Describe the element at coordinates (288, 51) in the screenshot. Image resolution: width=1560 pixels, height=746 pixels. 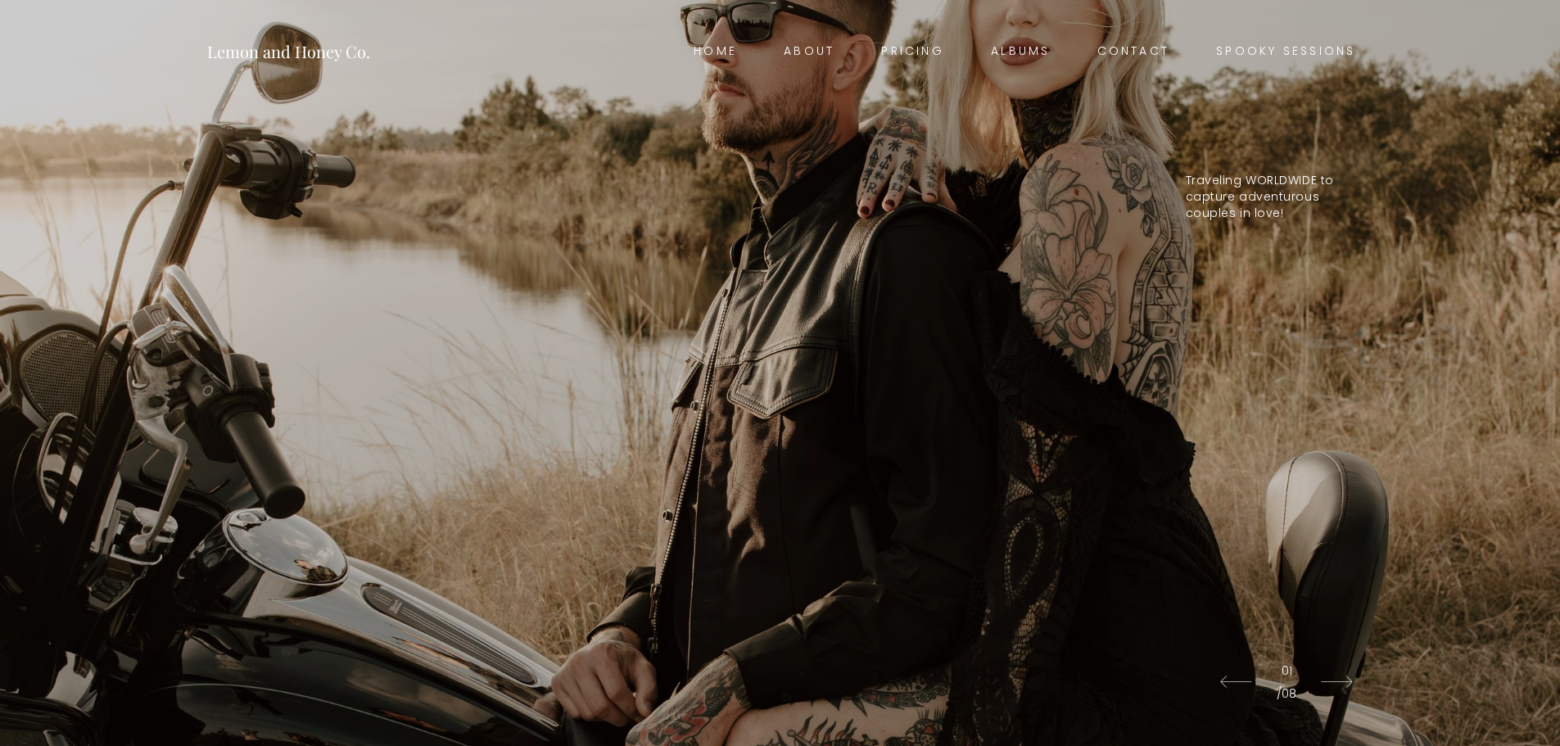
I see `span: Lemon and Honey Co.` at that location.